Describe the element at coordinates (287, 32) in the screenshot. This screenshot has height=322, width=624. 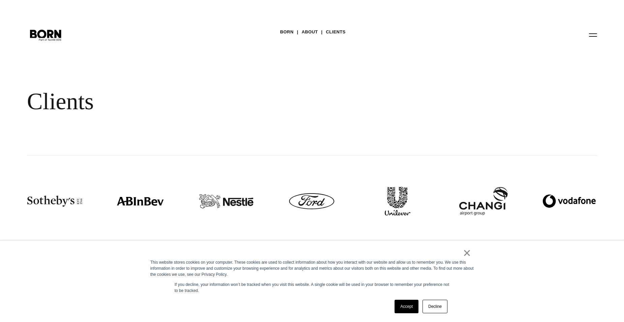
I see `a: BORN` at that location.